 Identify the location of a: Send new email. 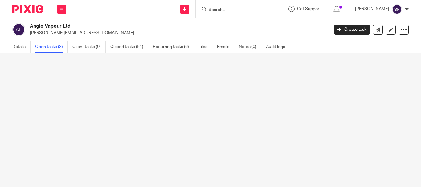
(378, 30).